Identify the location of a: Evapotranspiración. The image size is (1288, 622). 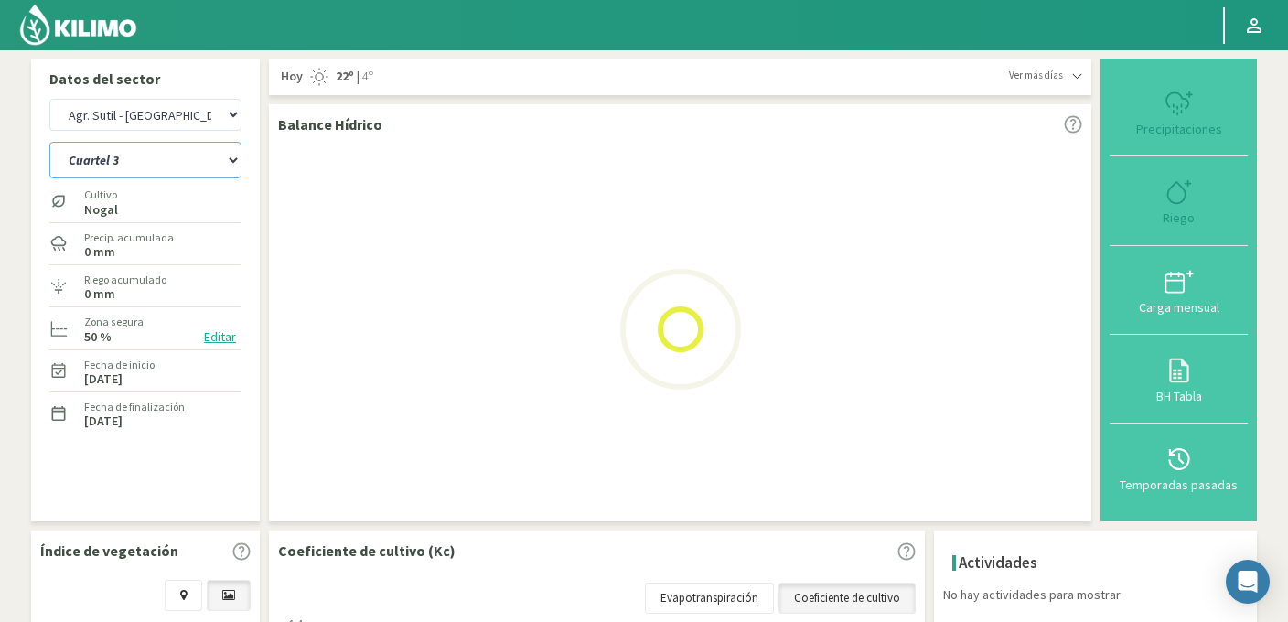
(709, 598).